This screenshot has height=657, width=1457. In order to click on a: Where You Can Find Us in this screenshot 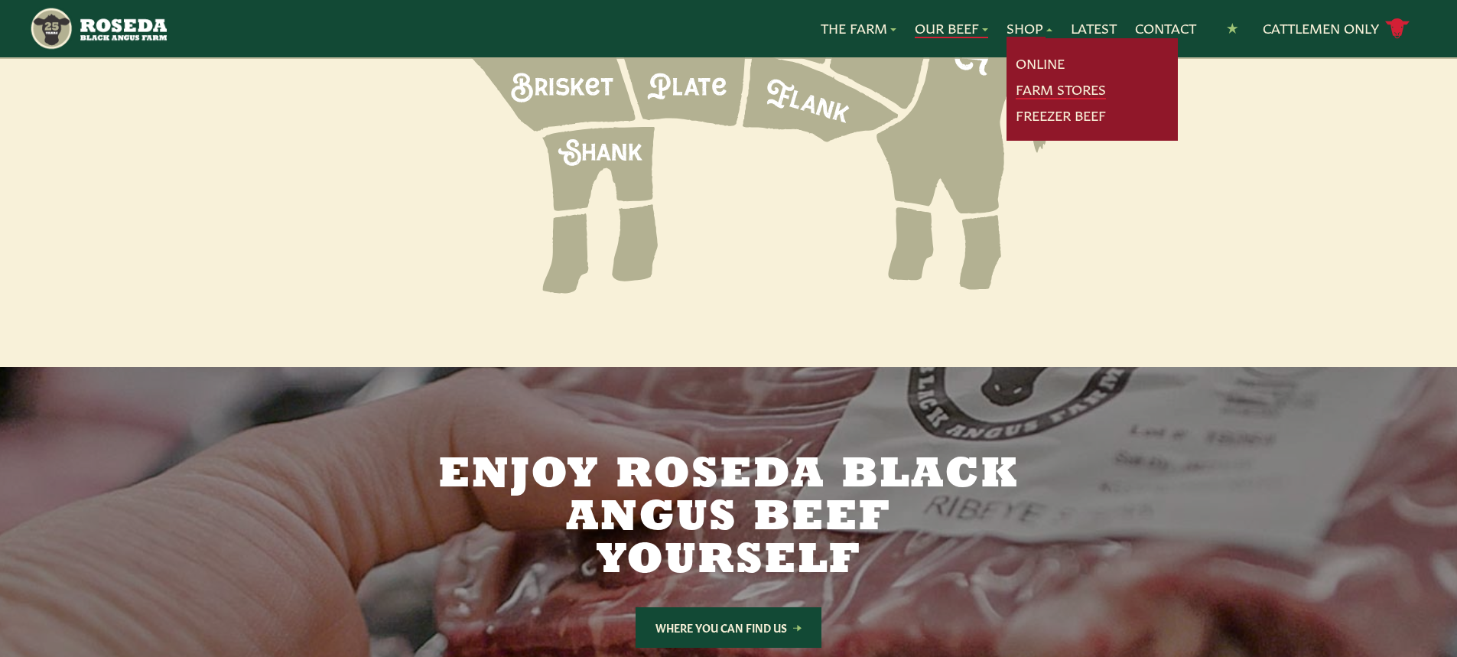, I will do `click(728, 627)`.